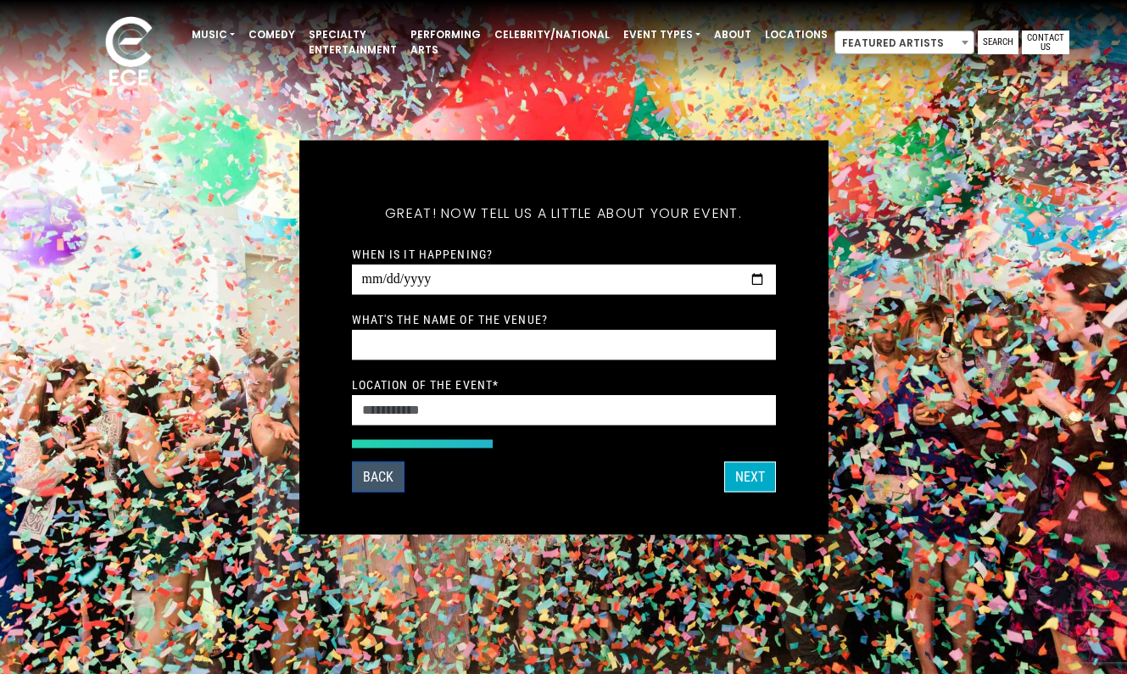  Describe the element at coordinates (129, 53) in the screenshot. I see `img: ece_new_logo_whitev2-1.png` at that location.